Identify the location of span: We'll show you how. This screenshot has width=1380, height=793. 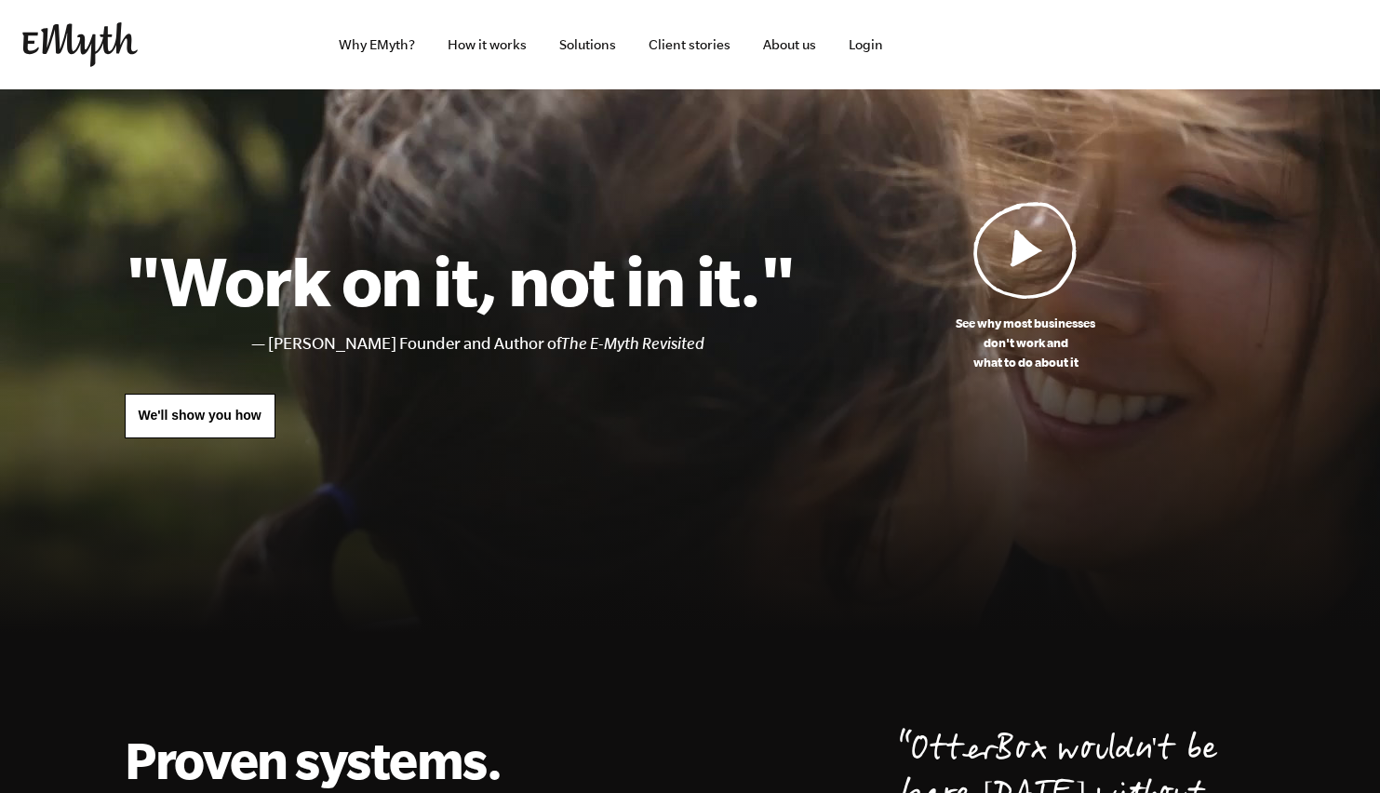
(200, 415).